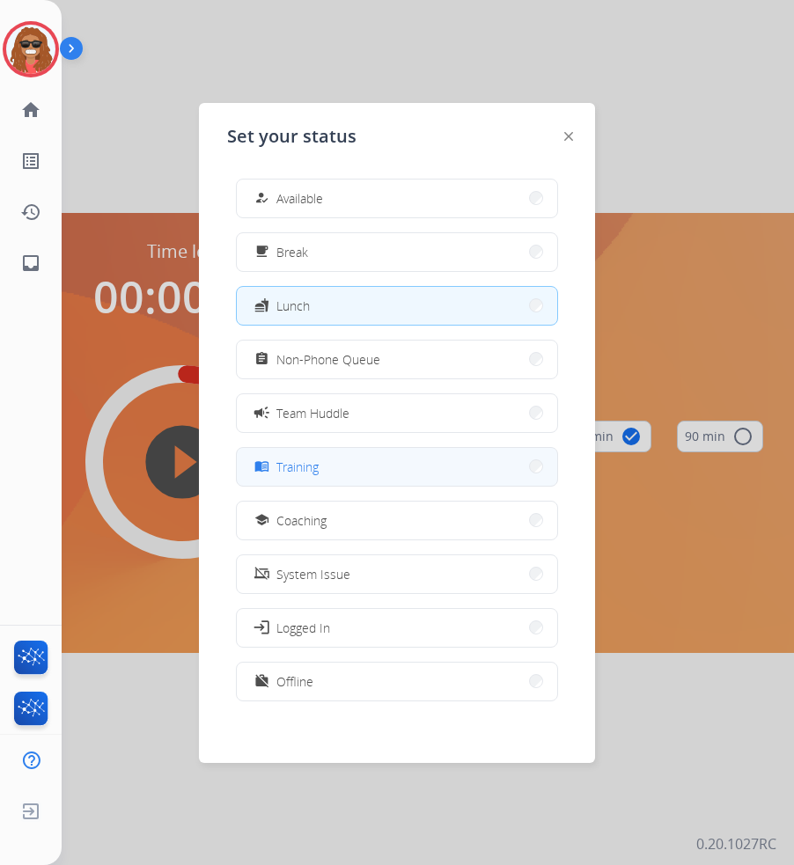  Describe the element at coordinates (261, 627) in the screenshot. I see `mat-icon: login` at that location.